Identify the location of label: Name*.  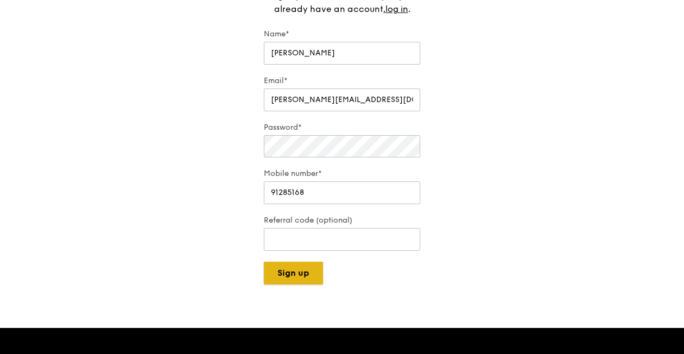
(342, 34).